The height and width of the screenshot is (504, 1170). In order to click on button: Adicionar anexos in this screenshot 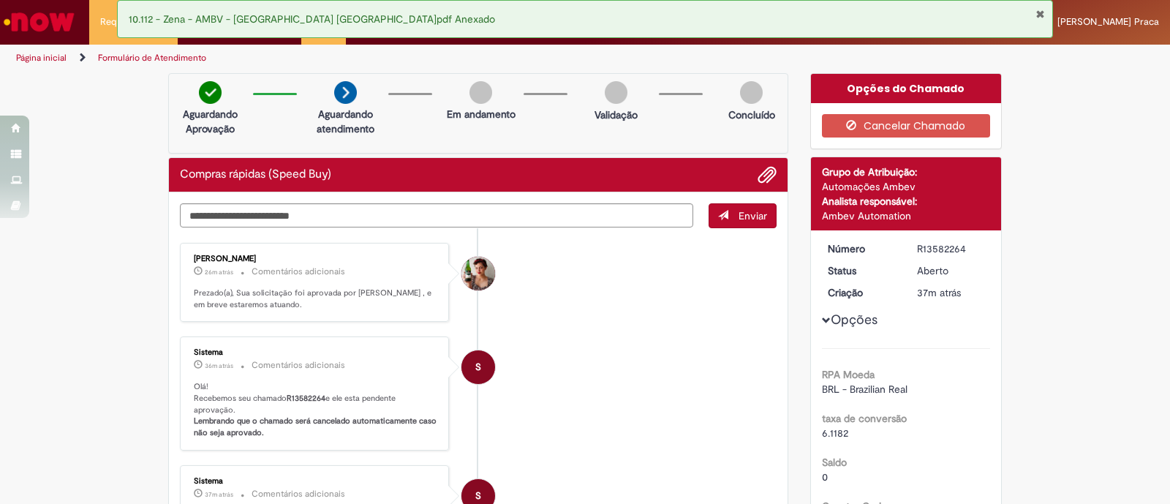, I will do `click(767, 175)`.